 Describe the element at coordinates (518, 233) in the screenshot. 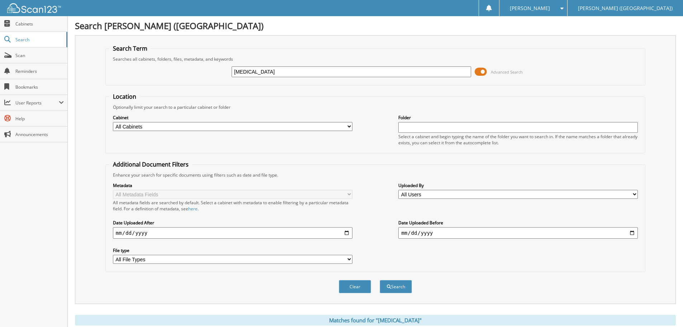

I see `input: end` at that location.